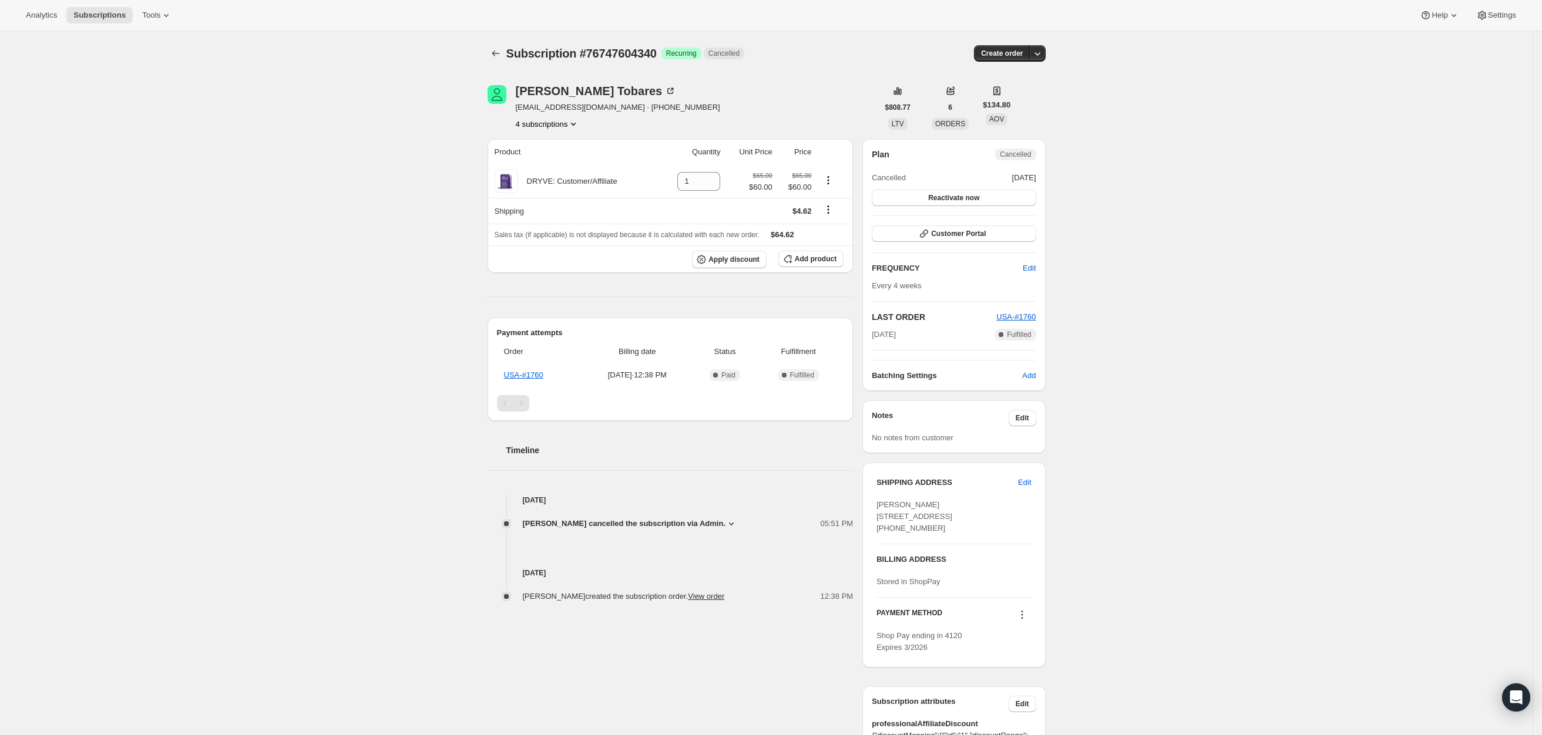 The width and height of the screenshot is (1542, 735). Describe the element at coordinates (539, 352) in the screenshot. I see `th: Order` at that location.